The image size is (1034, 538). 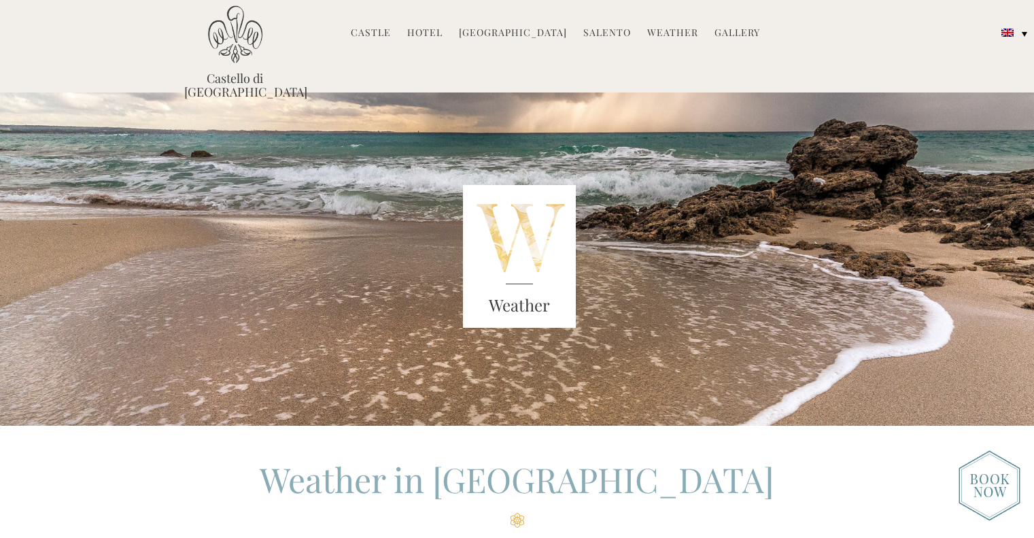 What do you see at coordinates (519, 256) in the screenshot?
I see `img: Unknown-2.png` at bounding box center [519, 256].